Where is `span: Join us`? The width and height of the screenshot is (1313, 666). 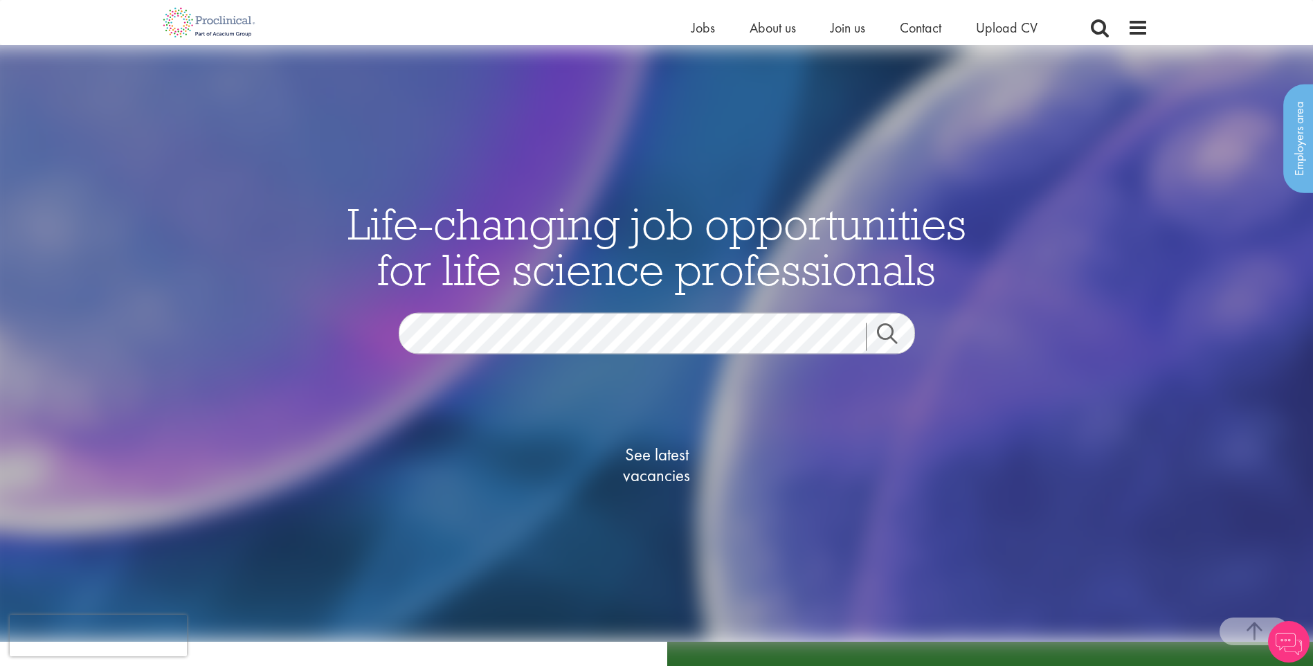 span: Join us is located at coordinates (848, 28).